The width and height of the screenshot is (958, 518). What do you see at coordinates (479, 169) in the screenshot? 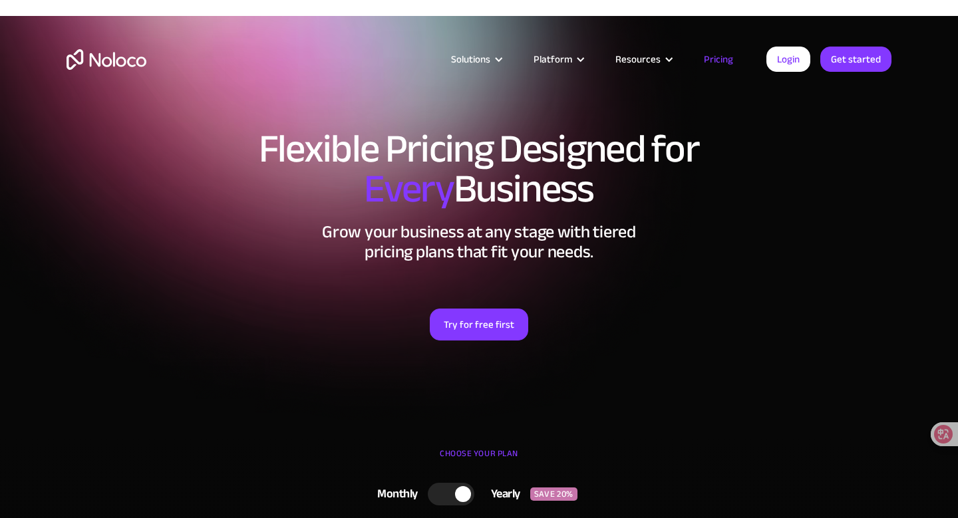
I see `h1: Flexible Pricing Designed for Business` at bounding box center [479, 169].